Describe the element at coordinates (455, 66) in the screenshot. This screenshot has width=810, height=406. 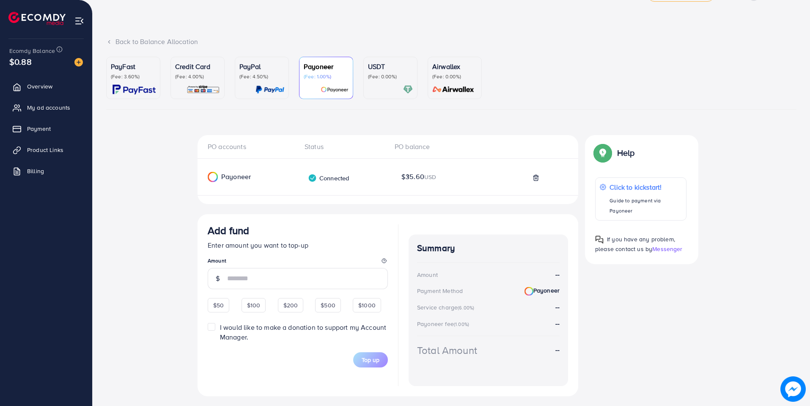
I see `p: Airwallex` at that location.